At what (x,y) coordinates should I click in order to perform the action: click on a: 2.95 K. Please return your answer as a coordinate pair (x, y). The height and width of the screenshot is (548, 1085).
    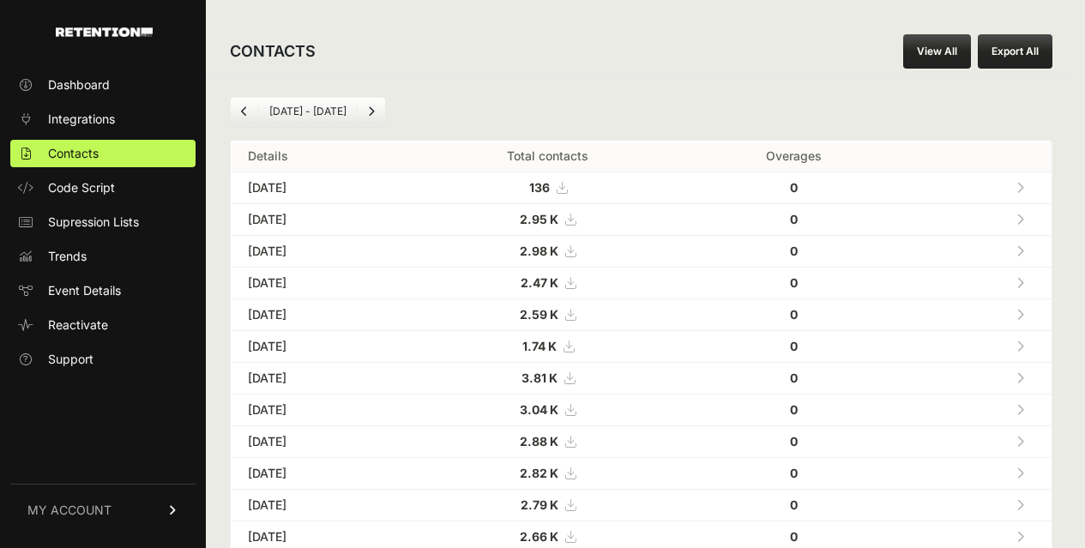
    Looking at the image, I should click on (547, 219).